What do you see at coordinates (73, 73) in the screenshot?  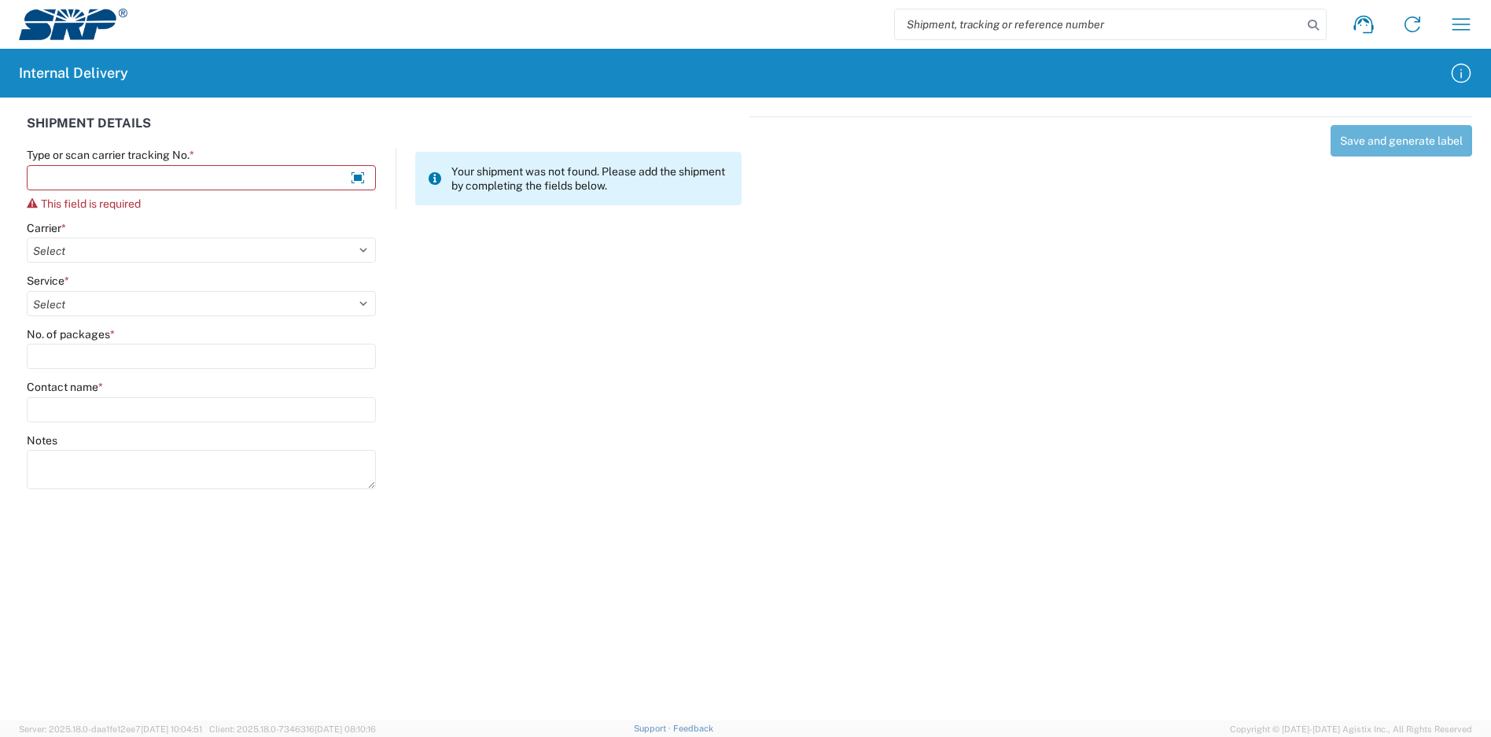 I see `h2: Internal Delivery` at bounding box center [73, 73].